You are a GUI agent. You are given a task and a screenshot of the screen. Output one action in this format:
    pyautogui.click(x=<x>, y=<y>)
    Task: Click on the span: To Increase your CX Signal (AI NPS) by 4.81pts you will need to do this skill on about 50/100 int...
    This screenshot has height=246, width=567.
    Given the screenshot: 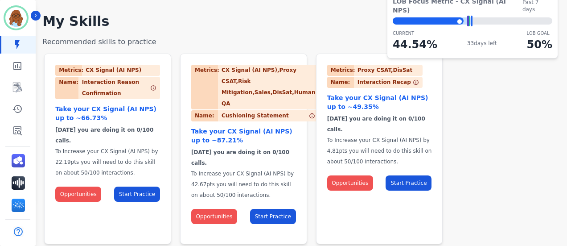 What is the action you would take?
    pyautogui.click(x=379, y=151)
    